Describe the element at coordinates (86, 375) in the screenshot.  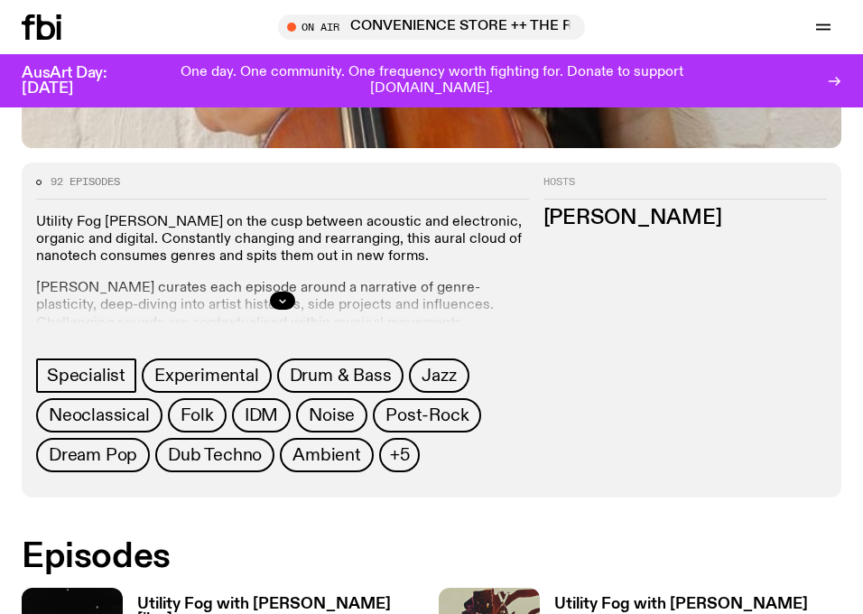
I see `a: Specialist` at that location.